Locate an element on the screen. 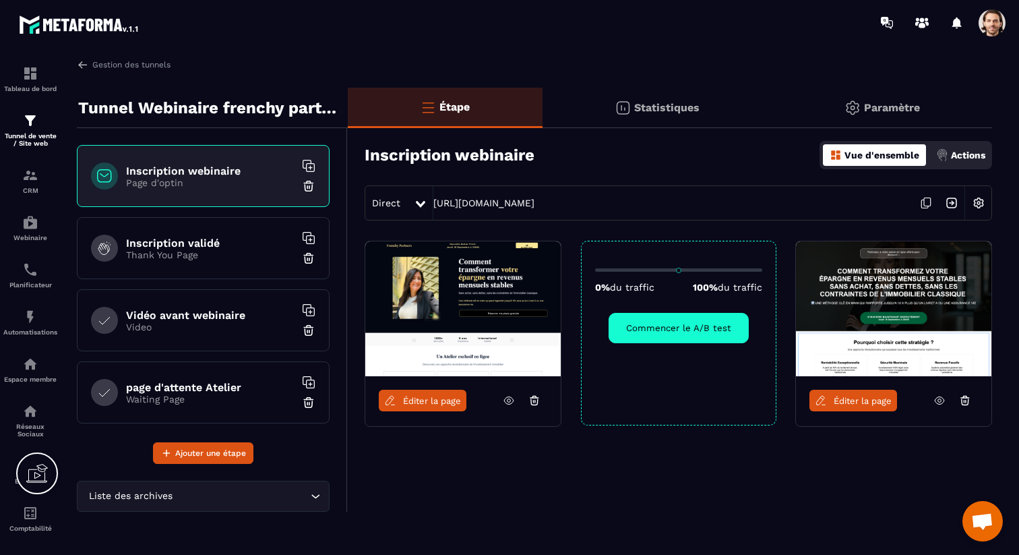  p: Tableau de bord is located at coordinates (30, 88).